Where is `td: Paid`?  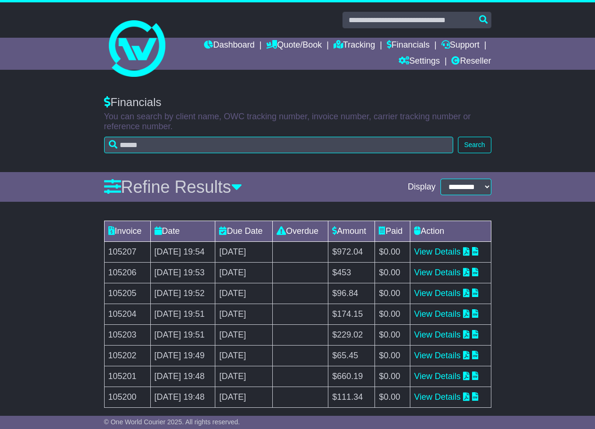
td: Paid is located at coordinates (392, 231).